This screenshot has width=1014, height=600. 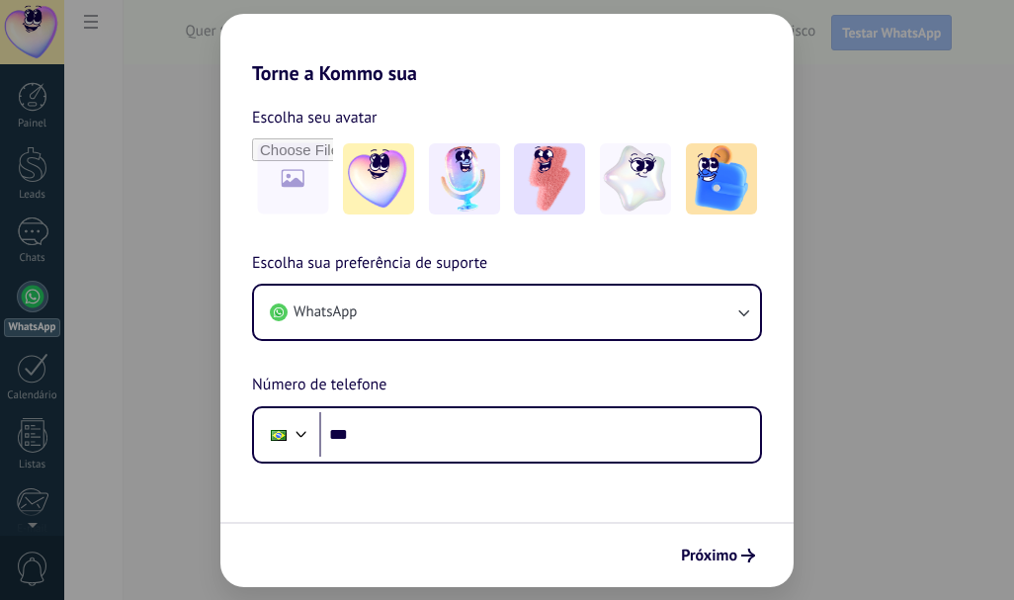 I want to click on img: -2.jpeg, so click(x=464, y=179).